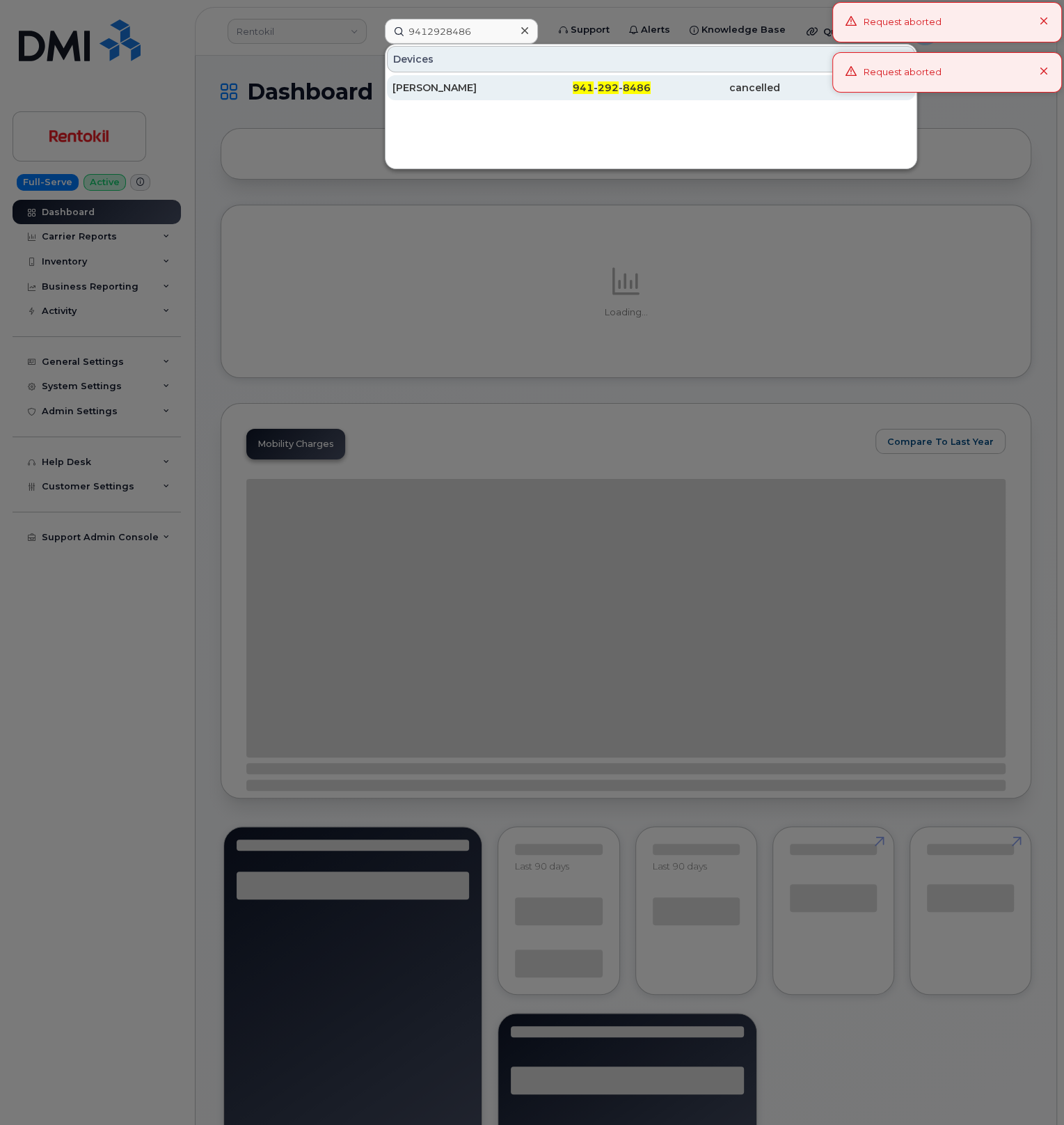  What do you see at coordinates (608, 88) in the screenshot?
I see `span: 292` at bounding box center [608, 88].